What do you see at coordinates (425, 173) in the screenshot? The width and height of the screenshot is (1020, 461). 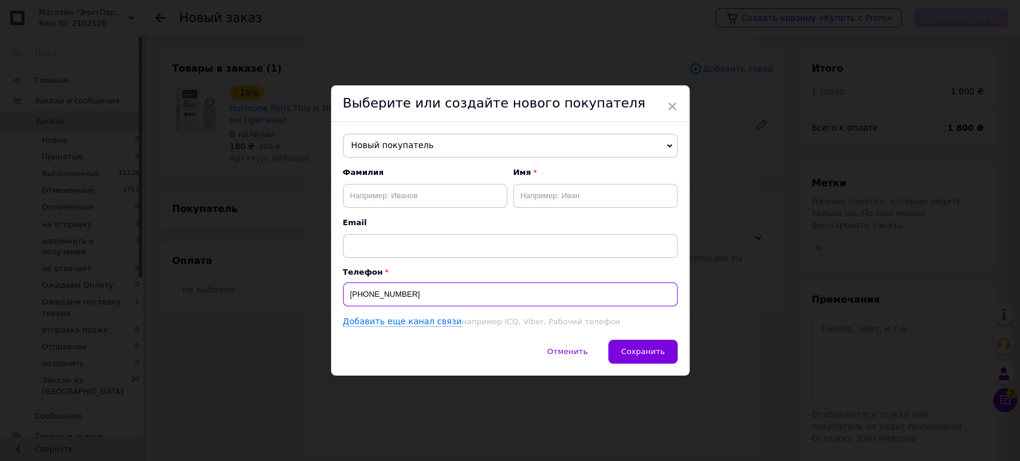 I see `span: Фамилия` at bounding box center [425, 173].